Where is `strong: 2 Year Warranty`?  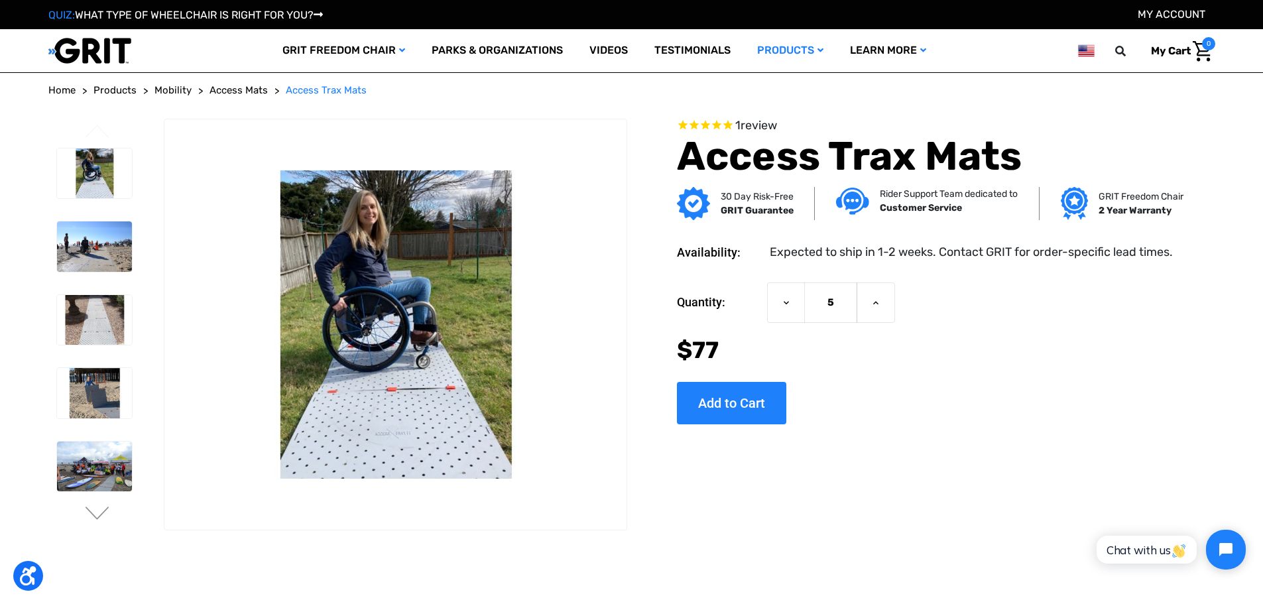
strong: 2 Year Warranty is located at coordinates (1135, 210).